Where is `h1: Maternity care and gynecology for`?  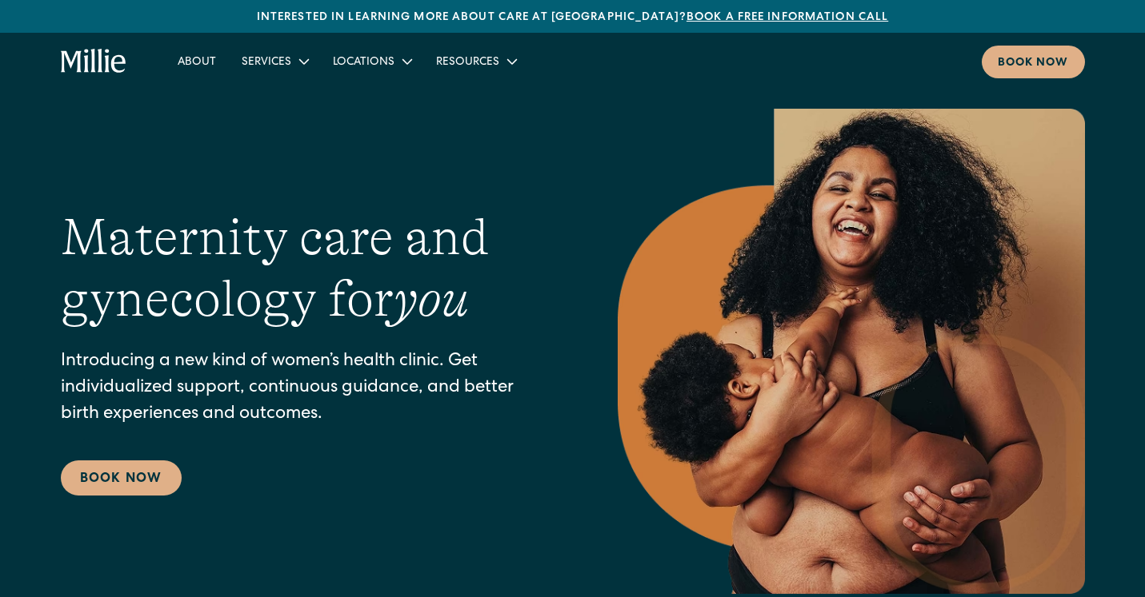
h1: Maternity care and gynecology for is located at coordinates (307, 269).